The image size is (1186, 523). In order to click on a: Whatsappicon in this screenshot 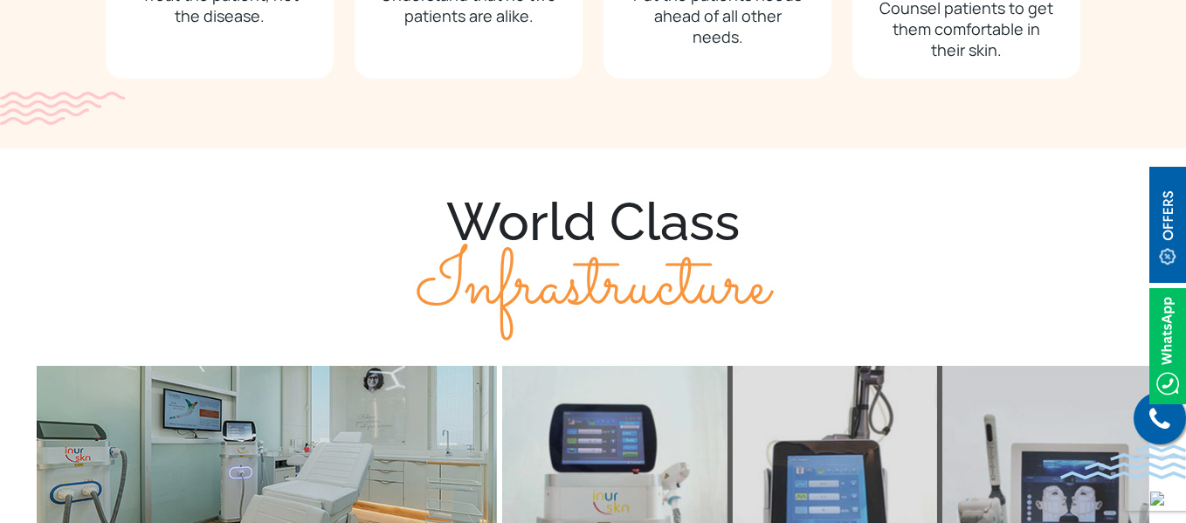, I will do `click(1167, 344)`.